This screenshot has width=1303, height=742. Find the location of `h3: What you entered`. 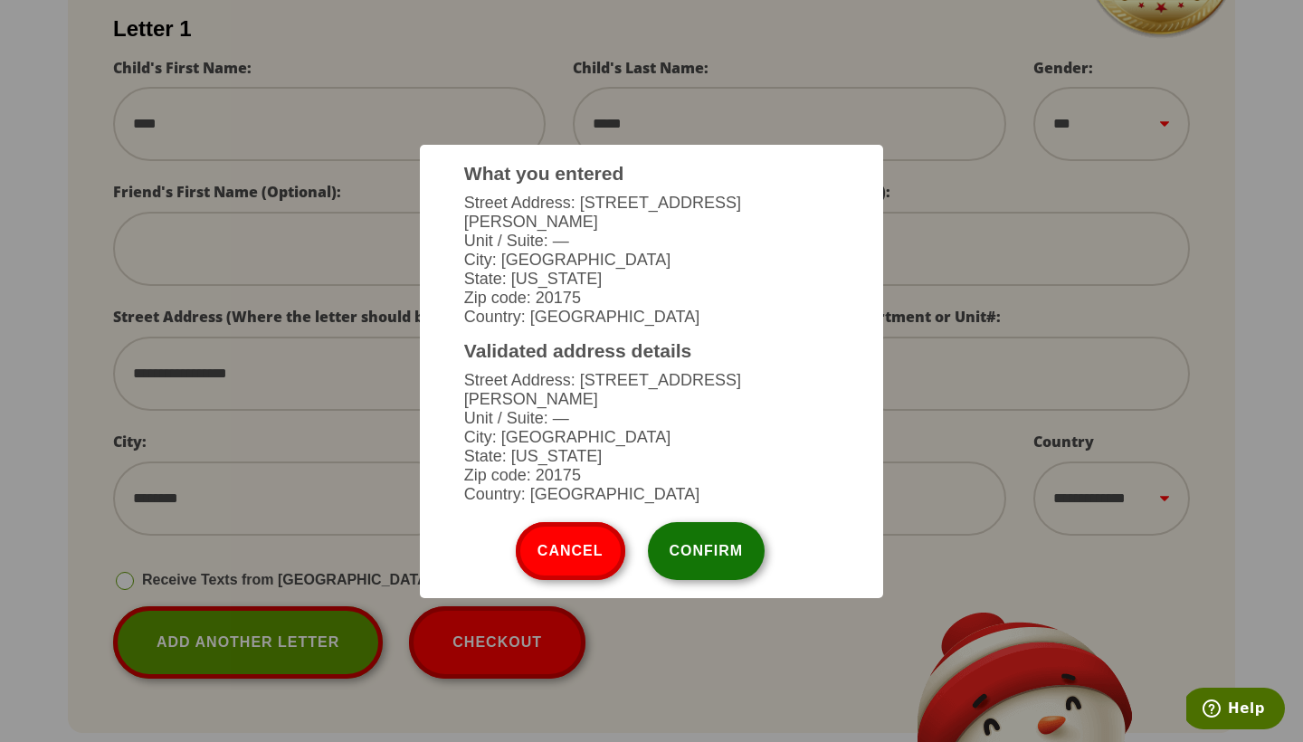

h3: What you entered is located at coordinates (651, 174).